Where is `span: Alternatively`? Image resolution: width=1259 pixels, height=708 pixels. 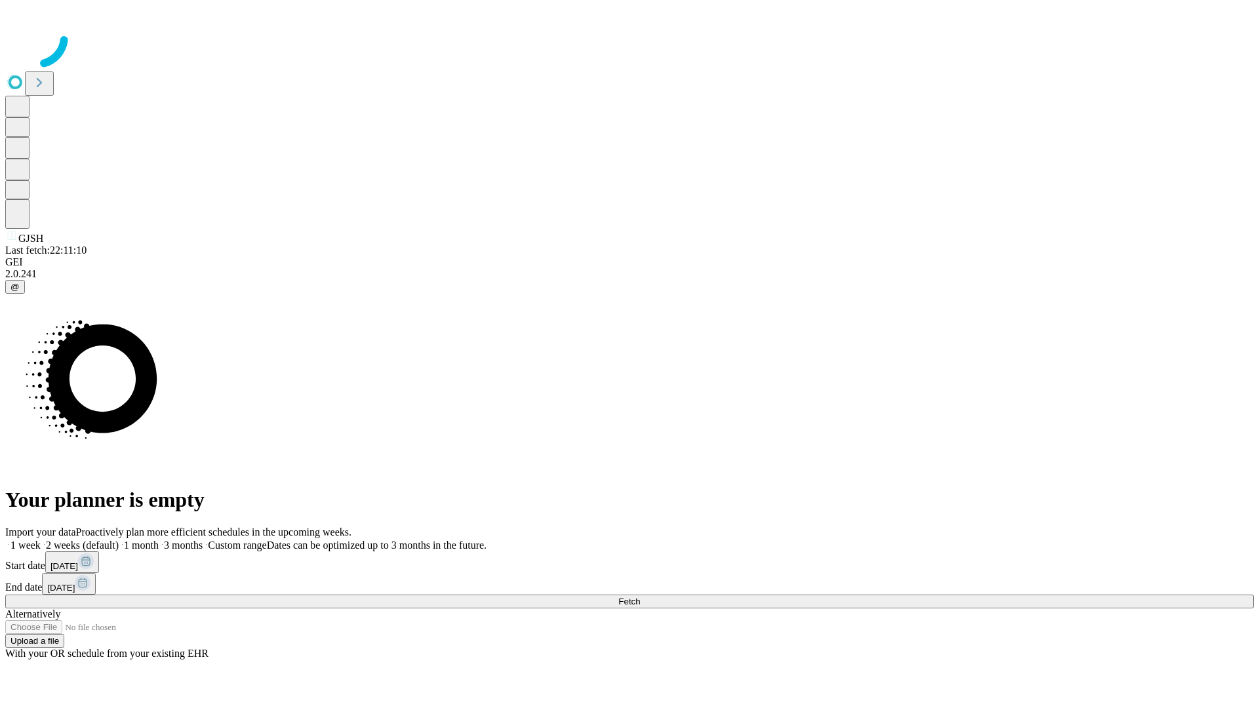
span: Alternatively is located at coordinates (33, 614).